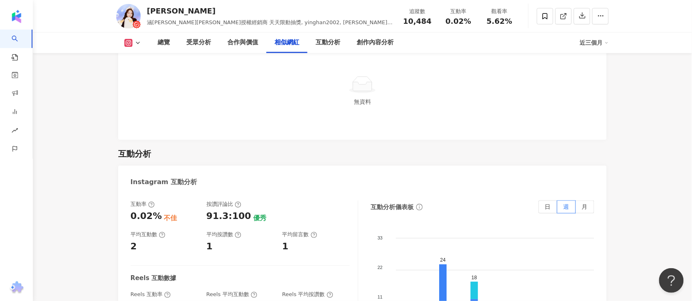  What do you see at coordinates (300, 235) in the screenshot?
I see `div: 平均留言數` at bounding box center [300, 235].